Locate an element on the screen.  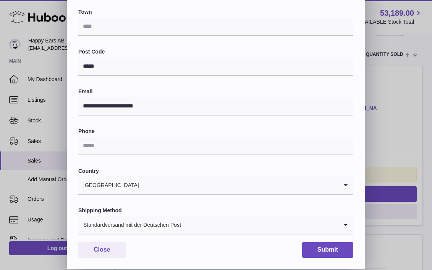
button: Close is located at coordinates (102, 249).